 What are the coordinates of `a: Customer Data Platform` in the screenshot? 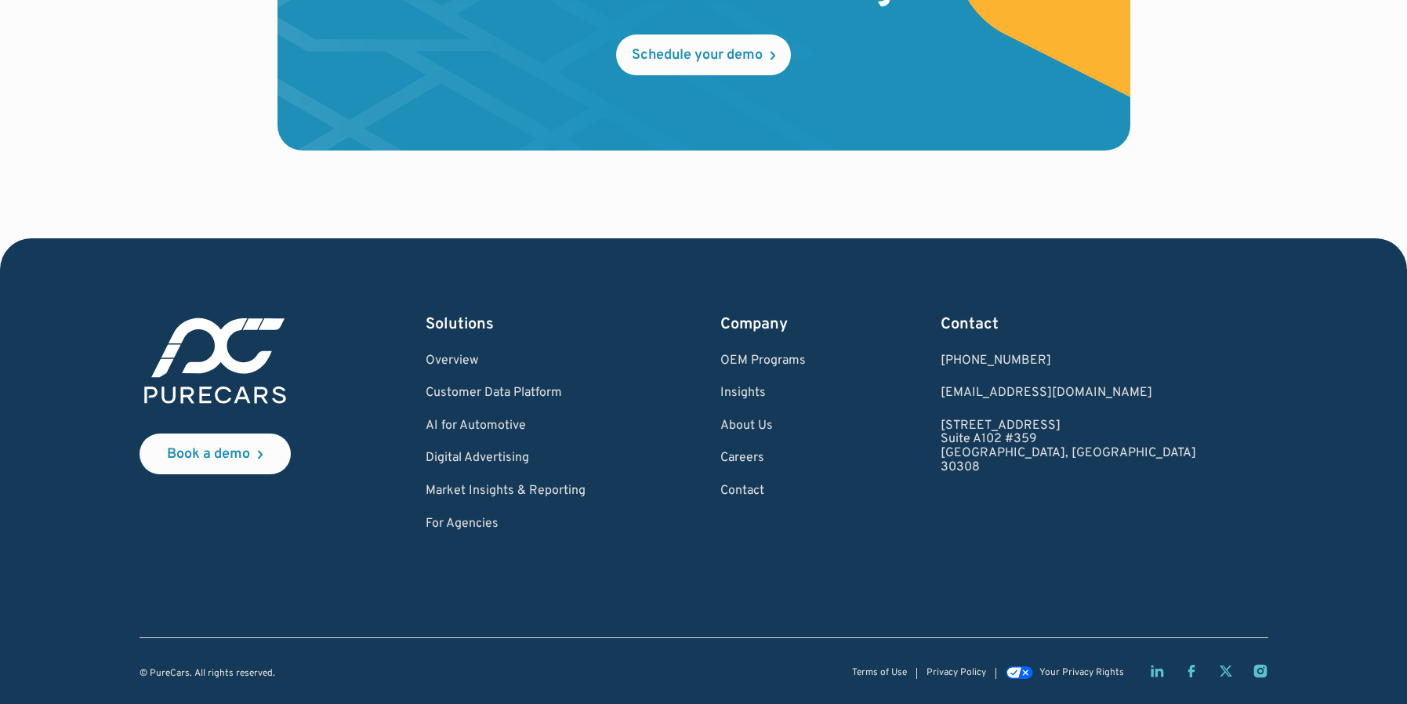 It's located at (506, 394).